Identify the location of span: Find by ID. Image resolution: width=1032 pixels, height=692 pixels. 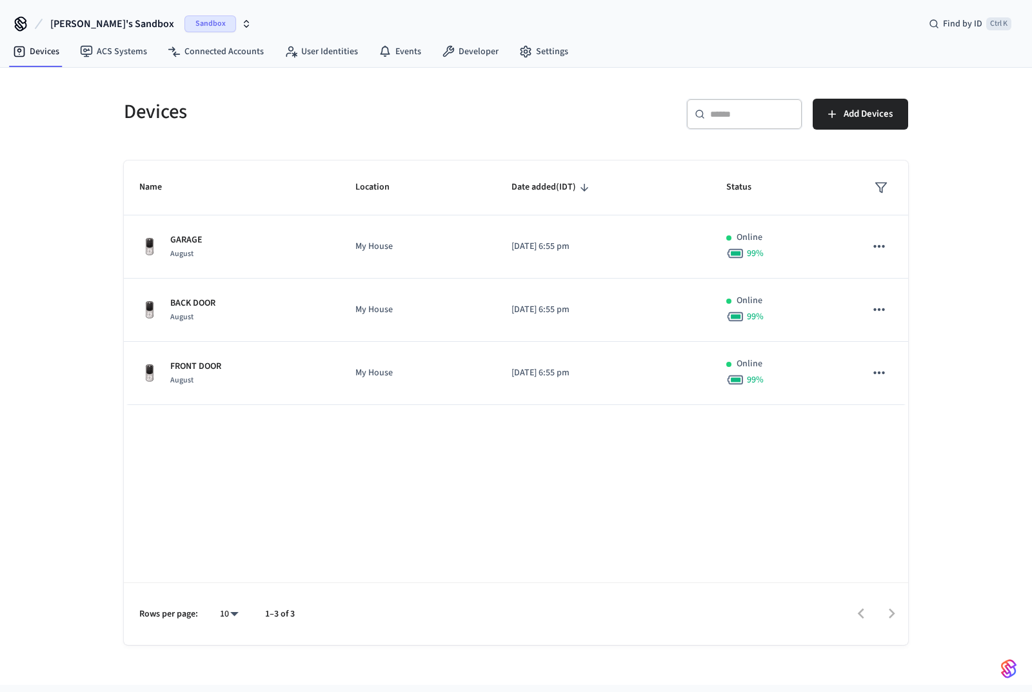
(962, 24).